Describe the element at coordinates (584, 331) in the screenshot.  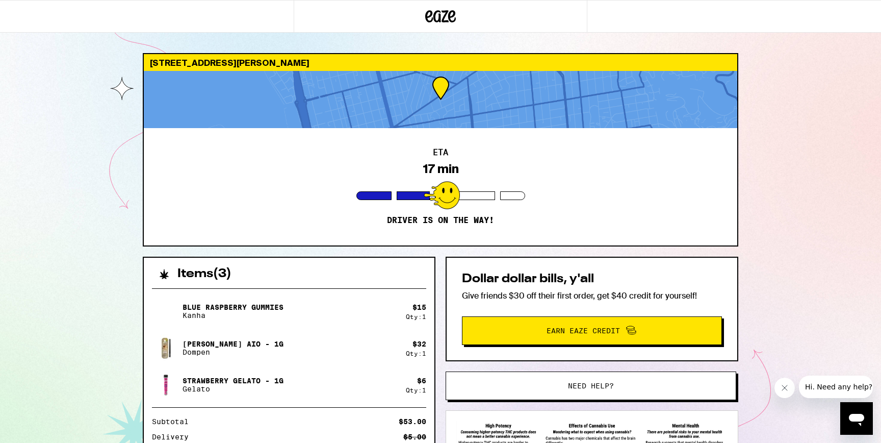
I see `span: Earn Eaze Credit` at that location.